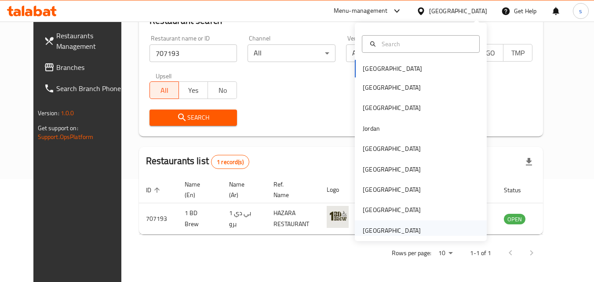  Describe the element at coordinates (356, 205) in the screenshot. I see `table: enhanced table` at that location.